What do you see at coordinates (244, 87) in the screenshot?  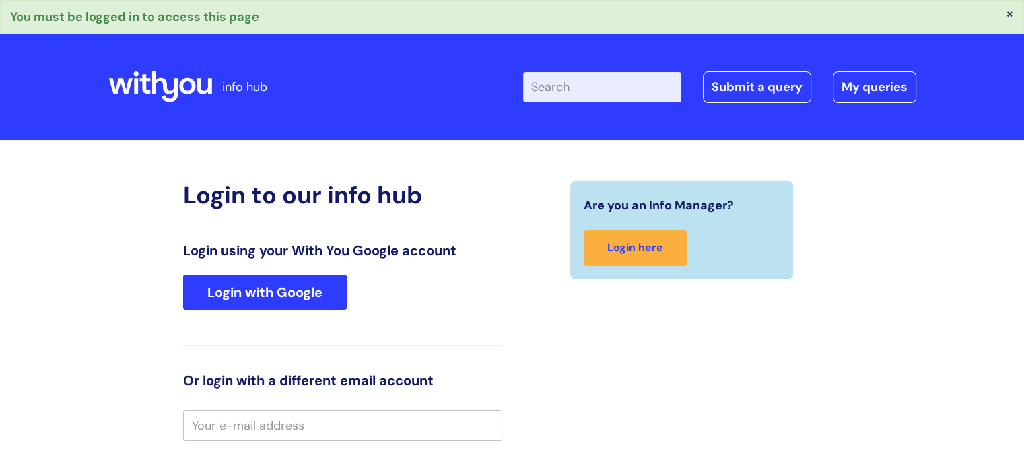 I see `p: info hub` at bounding box center [244, 87].